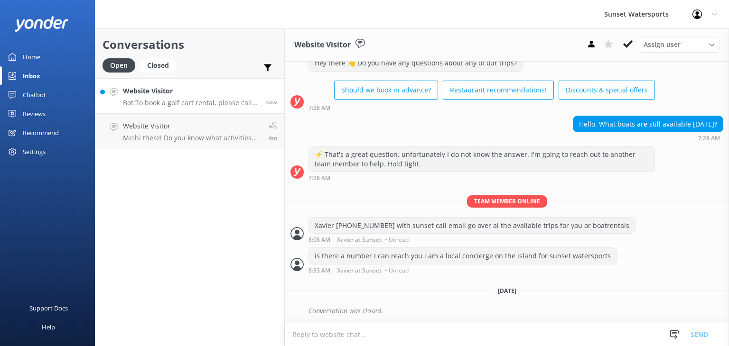 The width and height of the screenshot is (729, 346). Describe the element at coordinates (507, 311) in the screenshot. I see `div: 2025-06-01T21:00:08.571` at that location.